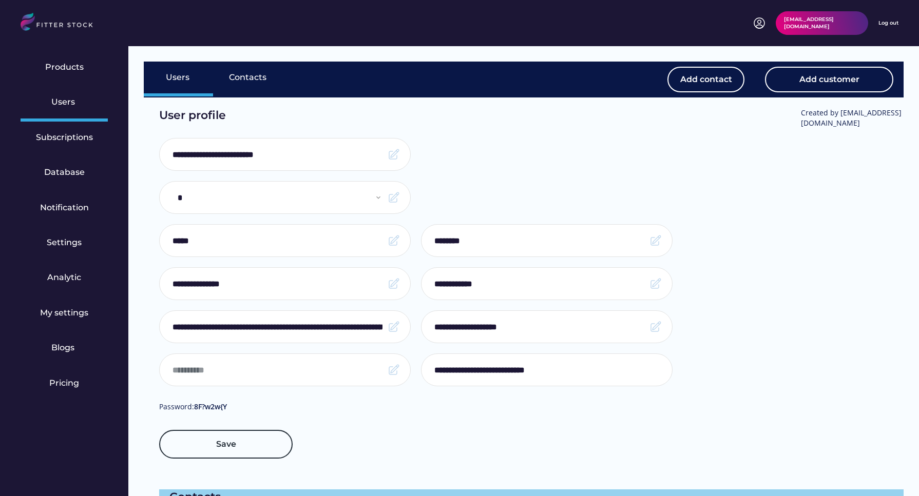 This screenshot has height=496, width=919. What do you see at coordinates (64, 208) in the screenshot?
I see `div: Notification` at bounding box center [64, 208].